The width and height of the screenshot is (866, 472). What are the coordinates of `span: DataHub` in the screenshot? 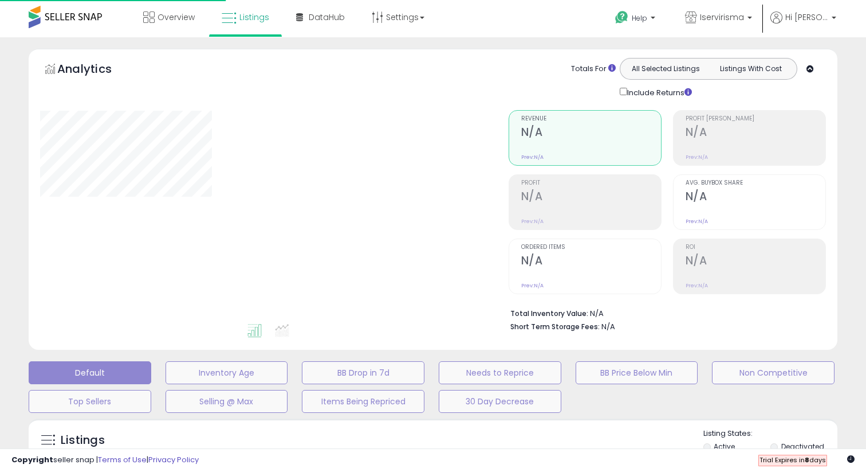 It's located at (327, 17).